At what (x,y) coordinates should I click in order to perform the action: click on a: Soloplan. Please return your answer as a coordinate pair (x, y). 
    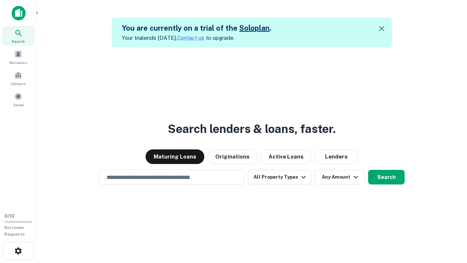
    Looking at the image, I should click on (254, 28).